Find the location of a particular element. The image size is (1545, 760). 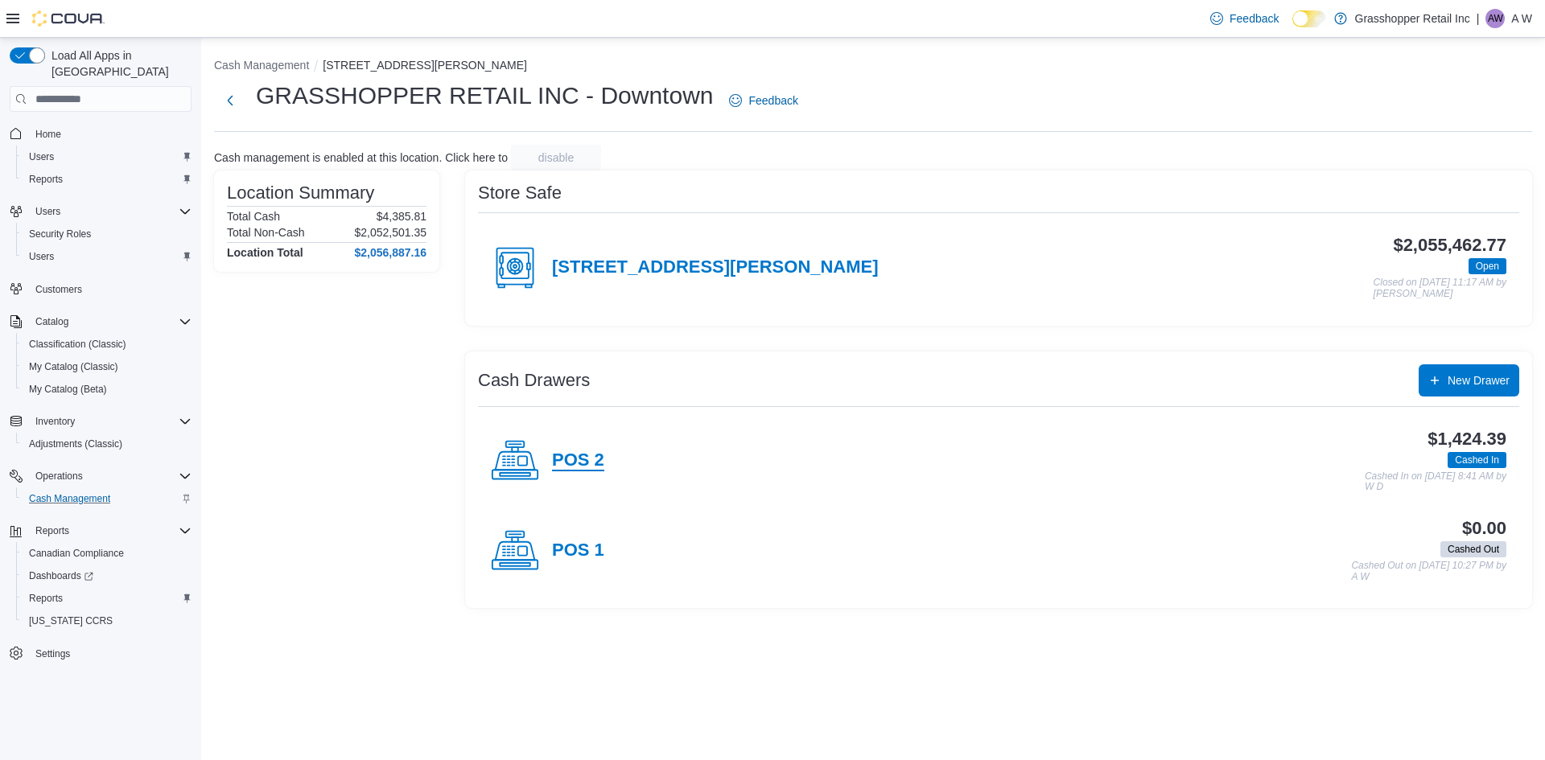

h4: POS 2 is located at coordinates (578, 461).